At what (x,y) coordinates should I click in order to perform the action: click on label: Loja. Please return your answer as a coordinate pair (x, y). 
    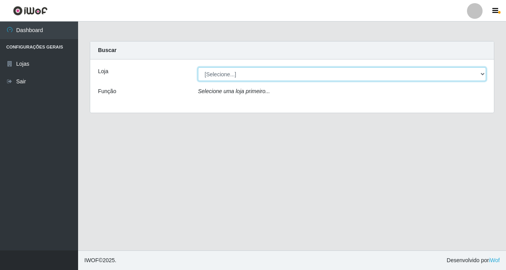
    Looking at the image, I should click on (103, 71).